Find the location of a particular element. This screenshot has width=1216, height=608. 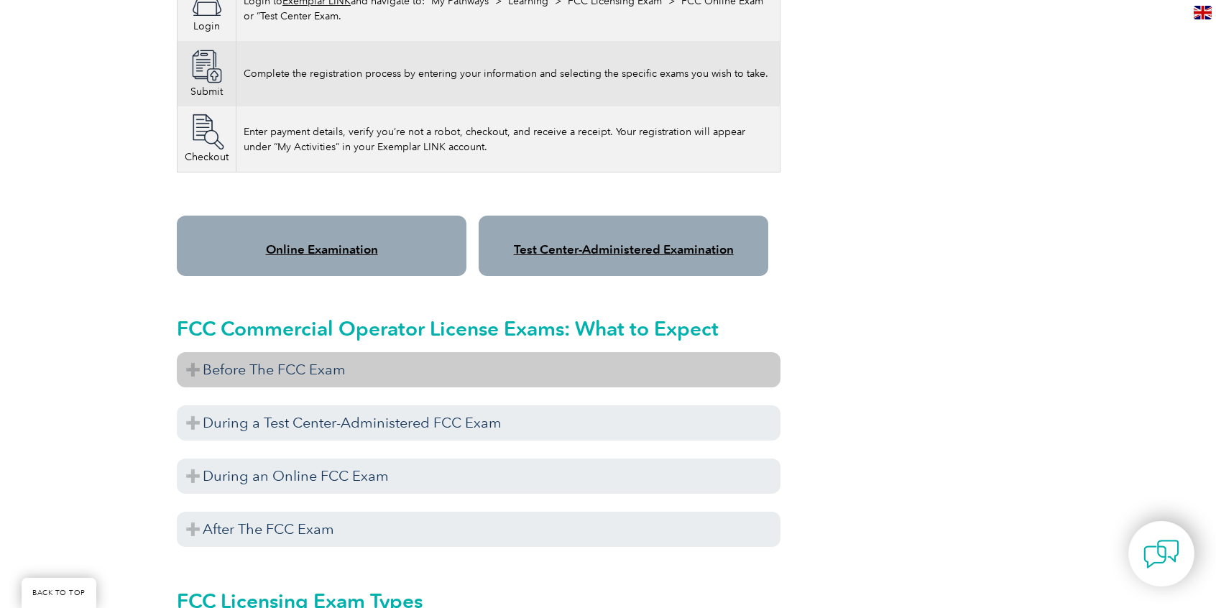

h2: FCC Commercial Operator License Exams: What to Expect is located at coordinates (478, 328).